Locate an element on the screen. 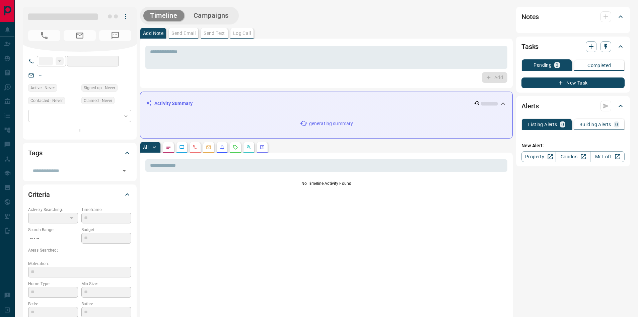 The image size is (638, 317). p: Completed is located at coordinates (599, 65).